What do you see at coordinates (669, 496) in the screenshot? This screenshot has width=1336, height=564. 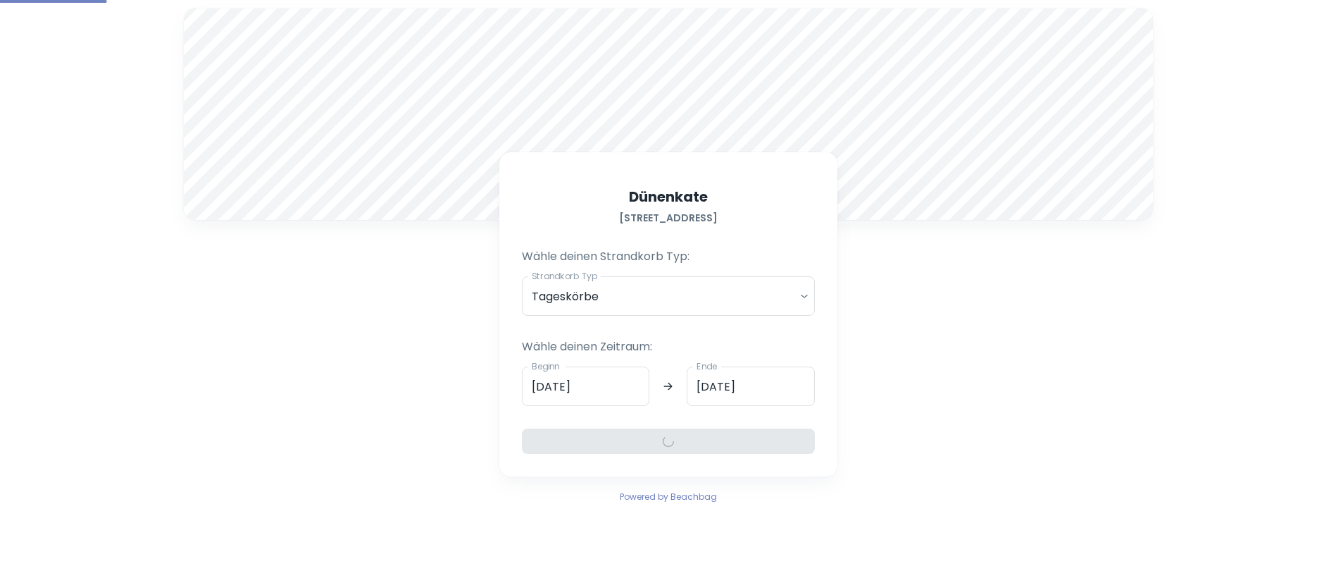 I see `a: Powered by Beachbag` at bounding box center [669, 496].